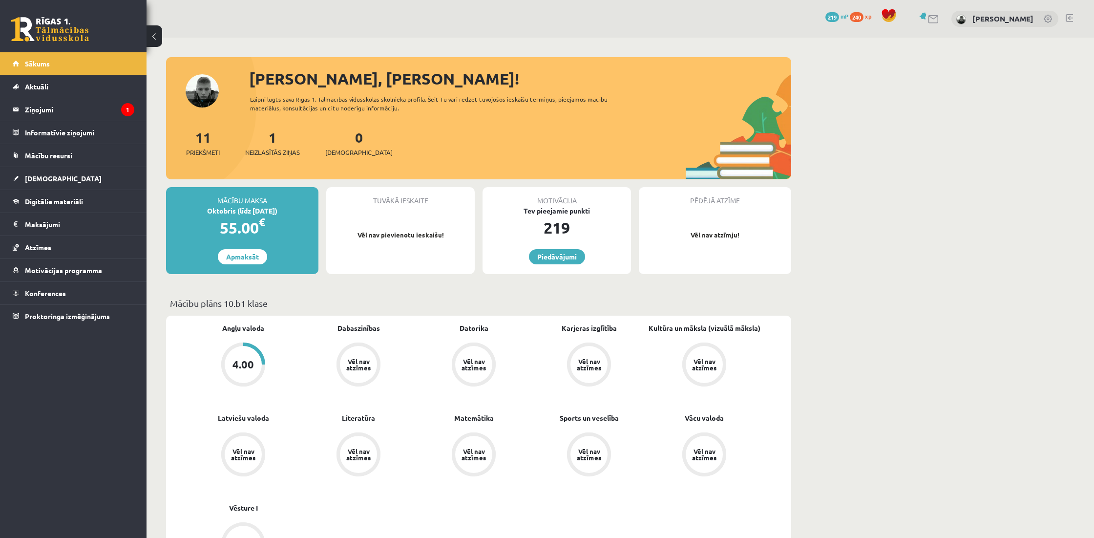 Image resolution: width=1094 pixels, height=538 pixels. Describe the element at coordinates (73, 63) in the screenshot. I see `a: Sākums` at that location.